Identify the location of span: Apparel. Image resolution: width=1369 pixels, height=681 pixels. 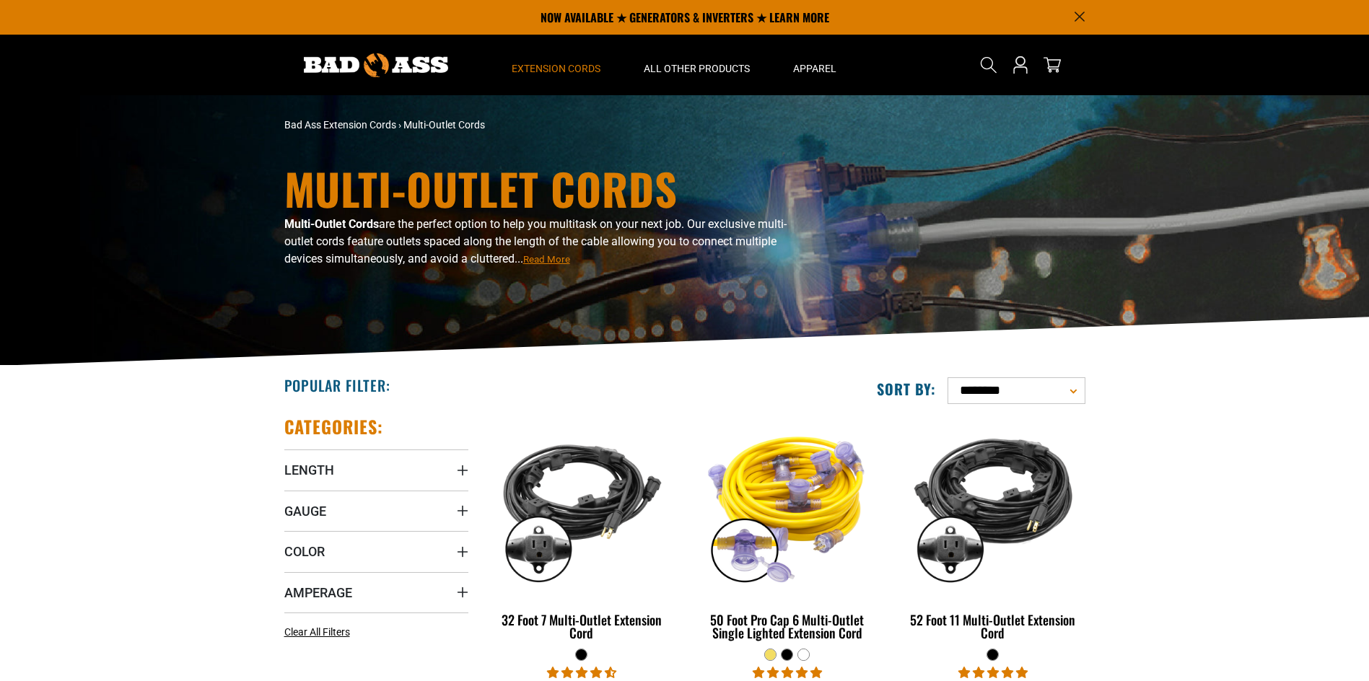
(815, 69).